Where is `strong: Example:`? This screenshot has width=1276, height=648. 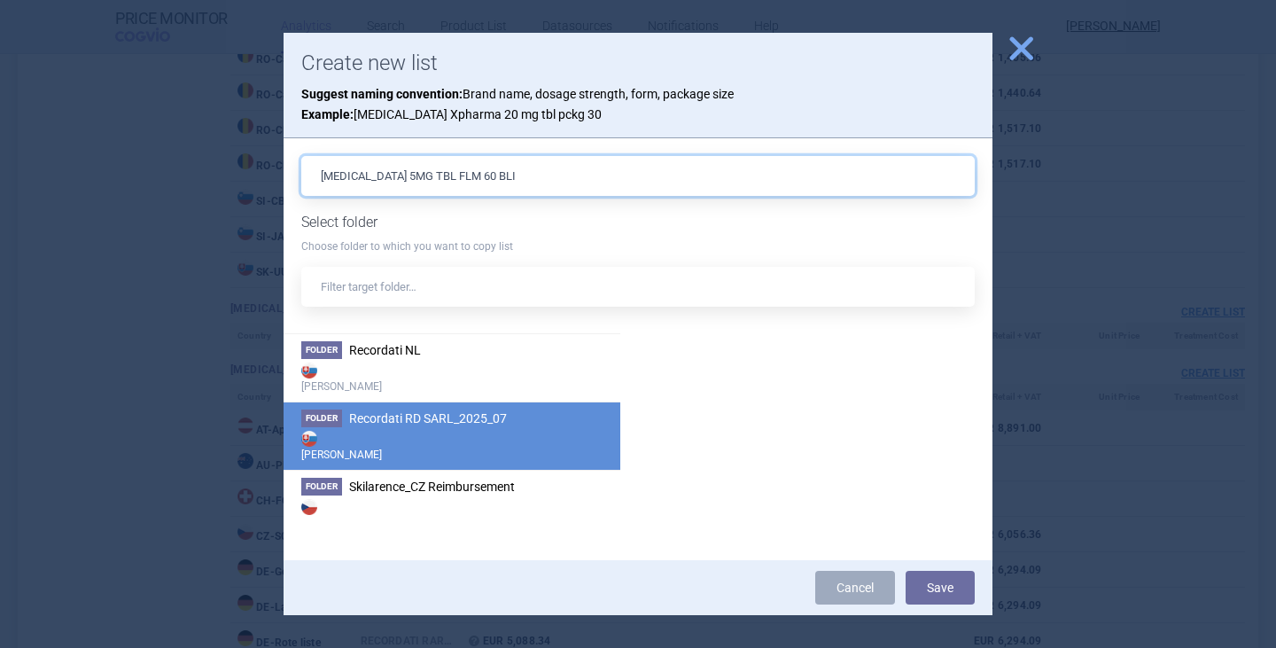
strong: Example: is located at coordinates (327, 114).